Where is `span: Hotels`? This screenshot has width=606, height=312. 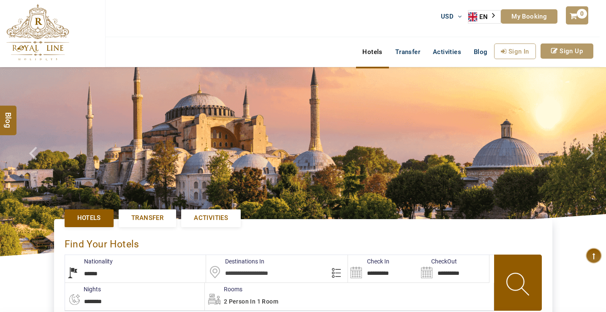 span: Hotels is located at coordinates (89, 218).